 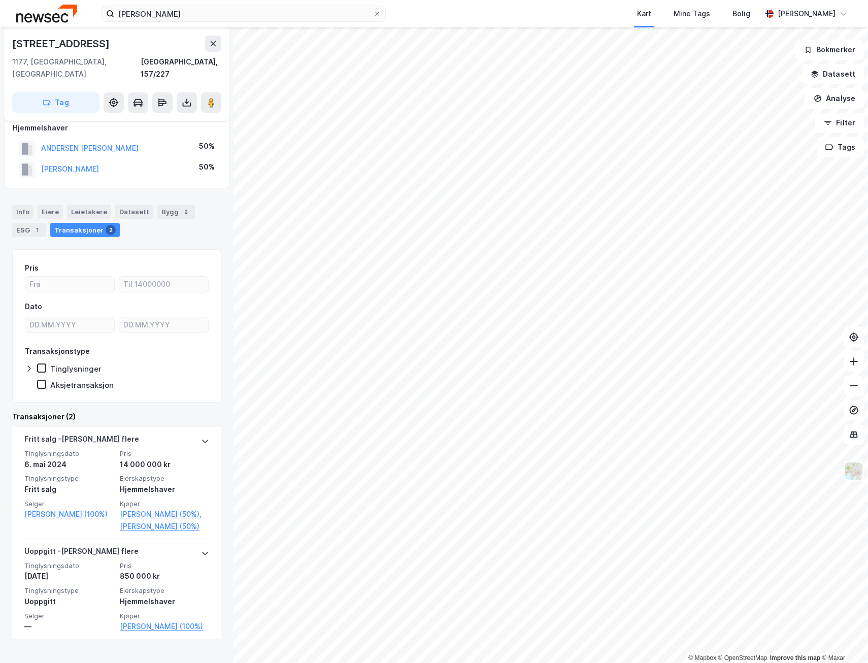 I want to click on div: Leietakere, so click(x=89, y=212).